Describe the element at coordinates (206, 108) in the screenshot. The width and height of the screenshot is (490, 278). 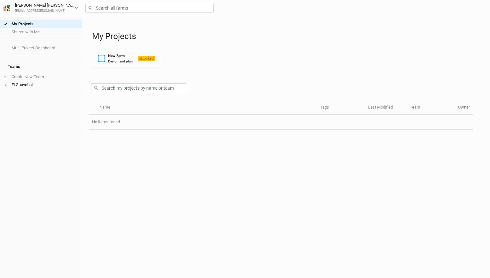
I see `th: Name` at that location.